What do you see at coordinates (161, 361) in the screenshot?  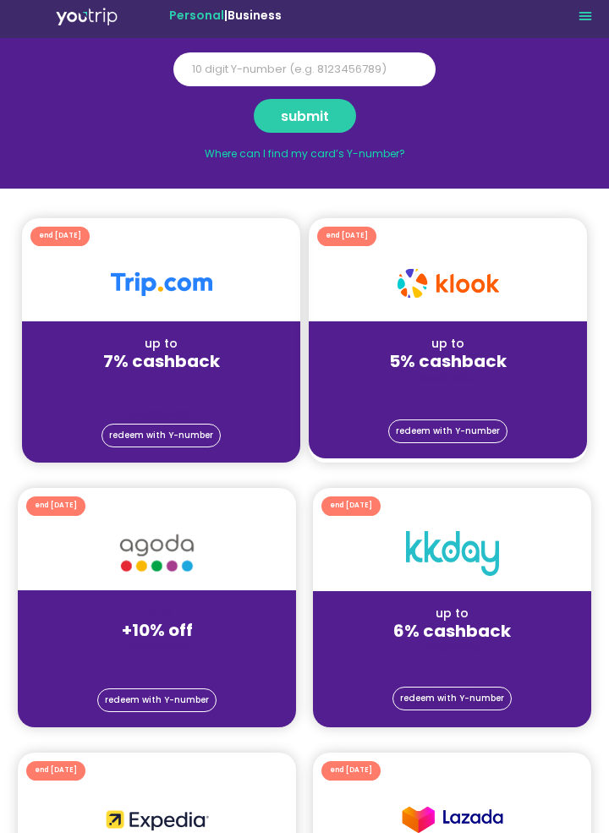 I see `div: 7% cashback` at bounding box center [161, 361].